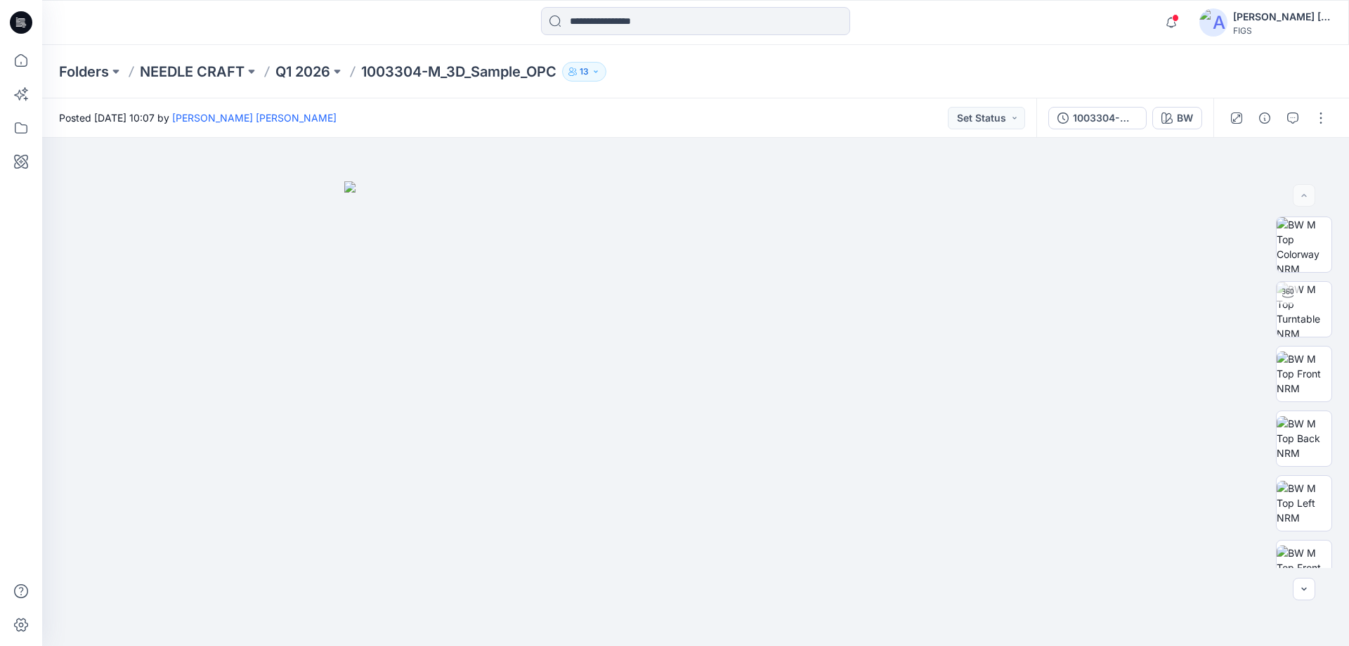 The height and width of the screenshot is (646, 1349). I want to click on a: Q1 2026, so click(303, 72).